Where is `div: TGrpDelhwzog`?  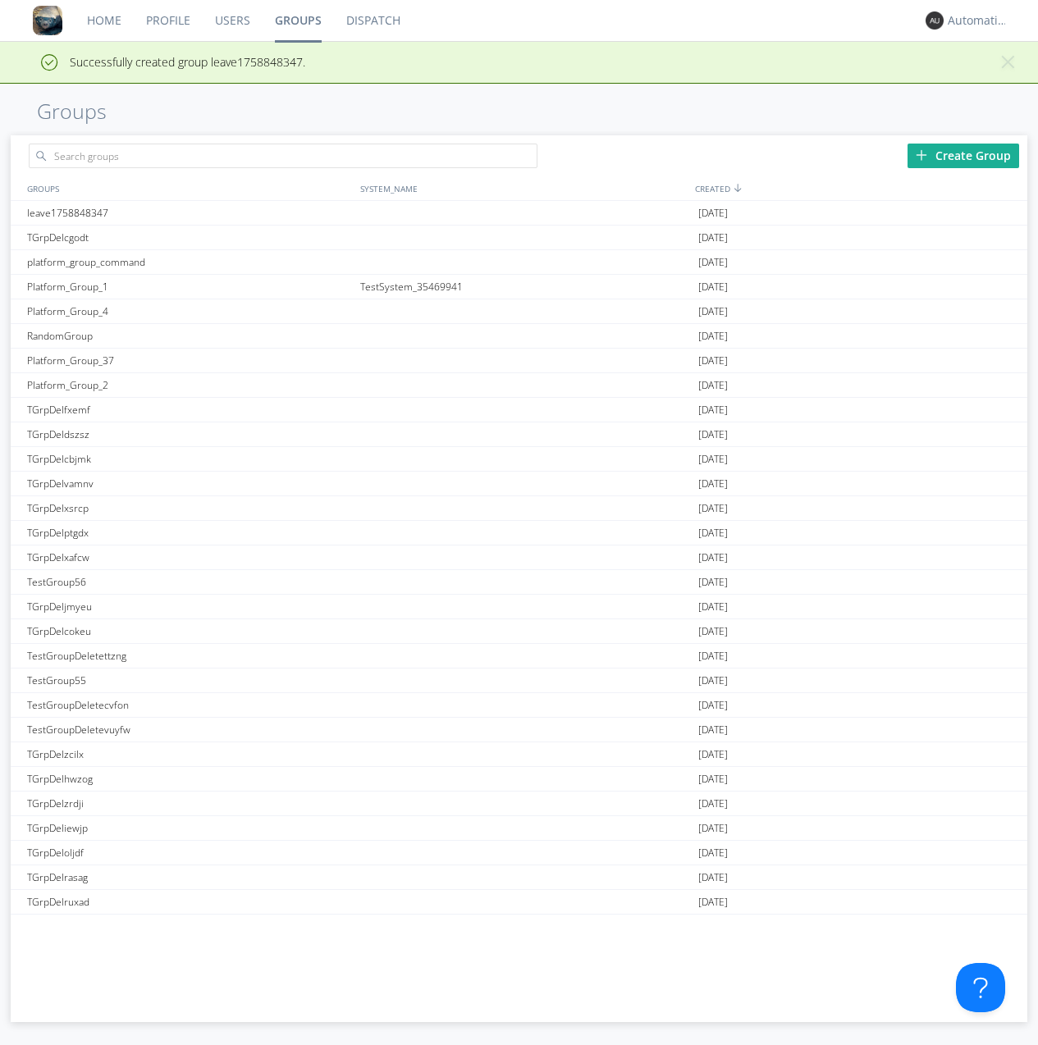 div: TGrpDelhwzog is located at coordinates (190, 779).